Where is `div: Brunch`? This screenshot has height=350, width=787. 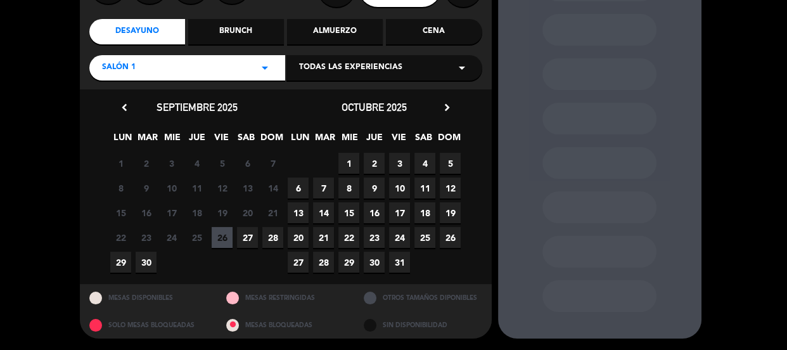
div: Brunch is located at coordinates (236, 32).